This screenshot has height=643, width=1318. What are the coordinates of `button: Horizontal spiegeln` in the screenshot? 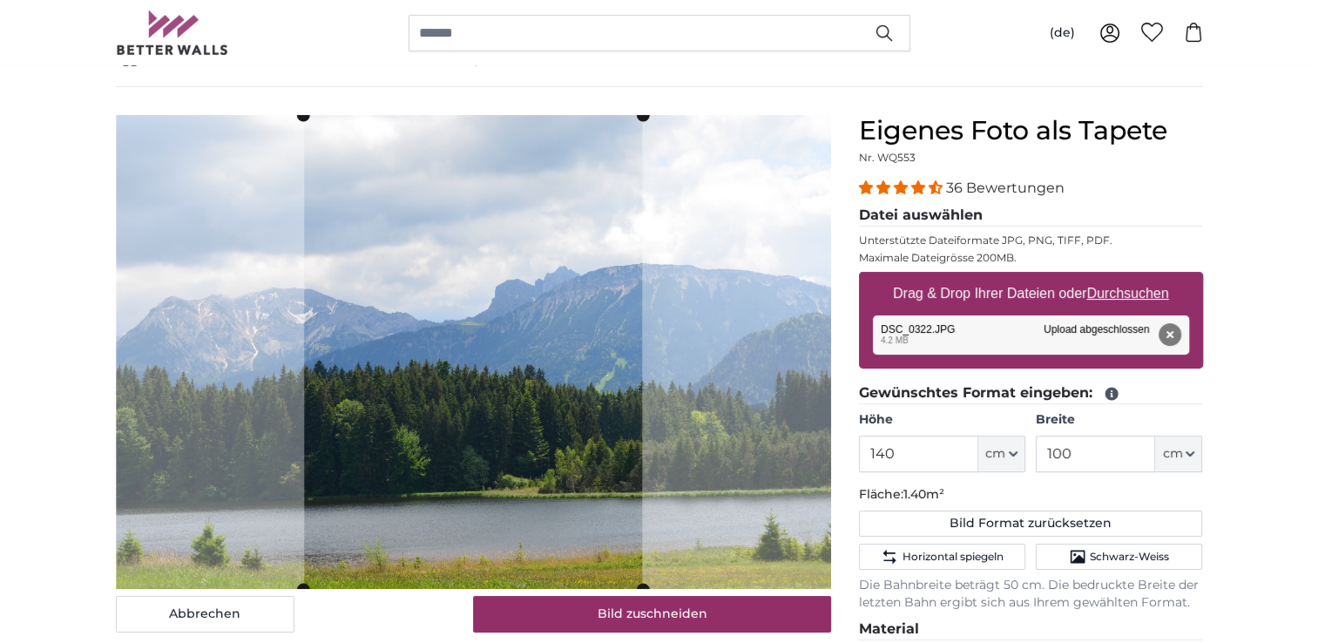 It's located at (942, 557).